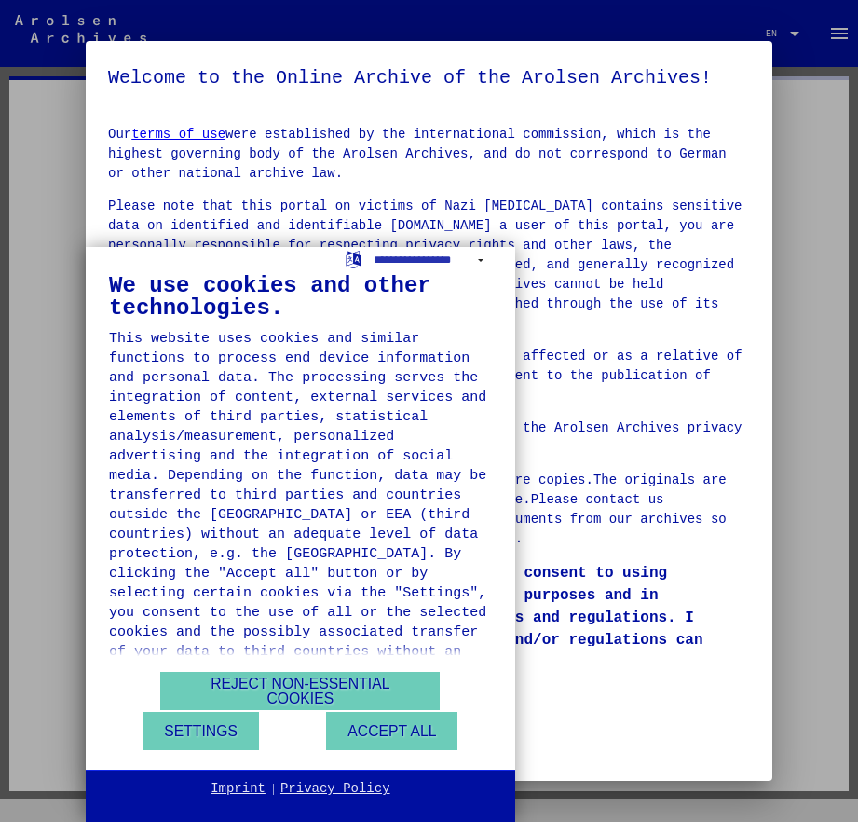  What do you see at coordinates (300, 505) in the screenshot?
I see `div: This website uses cookies and similar functions to process end device information and personal da...` at bounding box center [300, 505].